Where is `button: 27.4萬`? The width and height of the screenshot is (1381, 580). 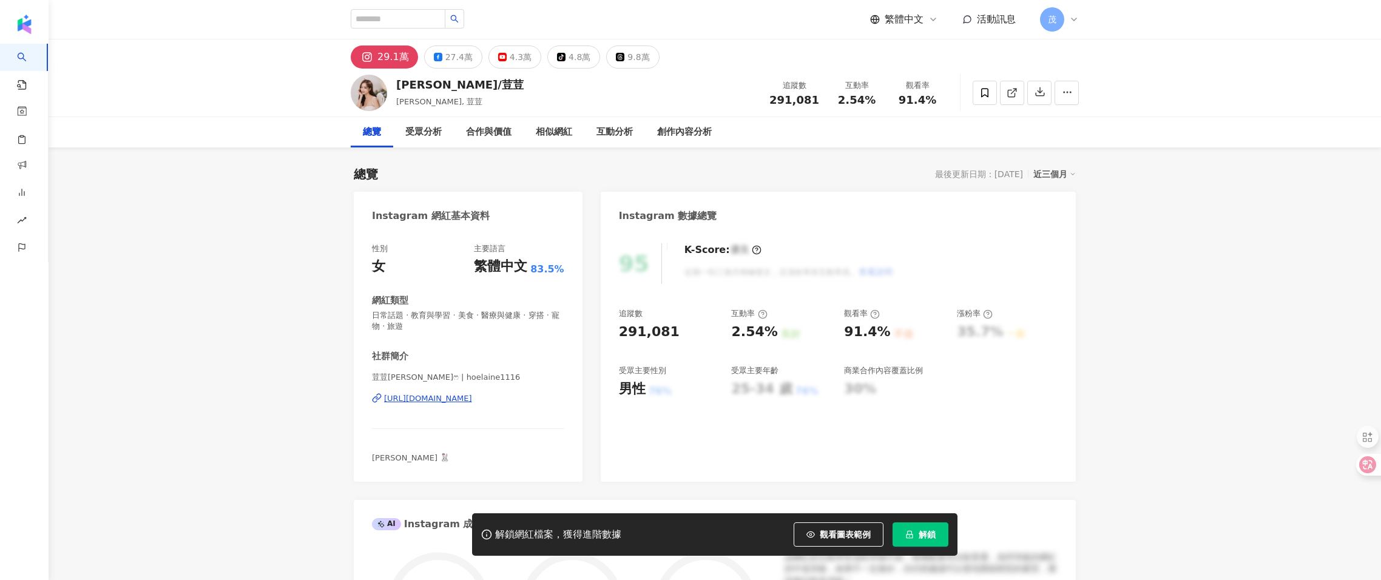
button: 27.4萬 is located at coordinates (453, 57).